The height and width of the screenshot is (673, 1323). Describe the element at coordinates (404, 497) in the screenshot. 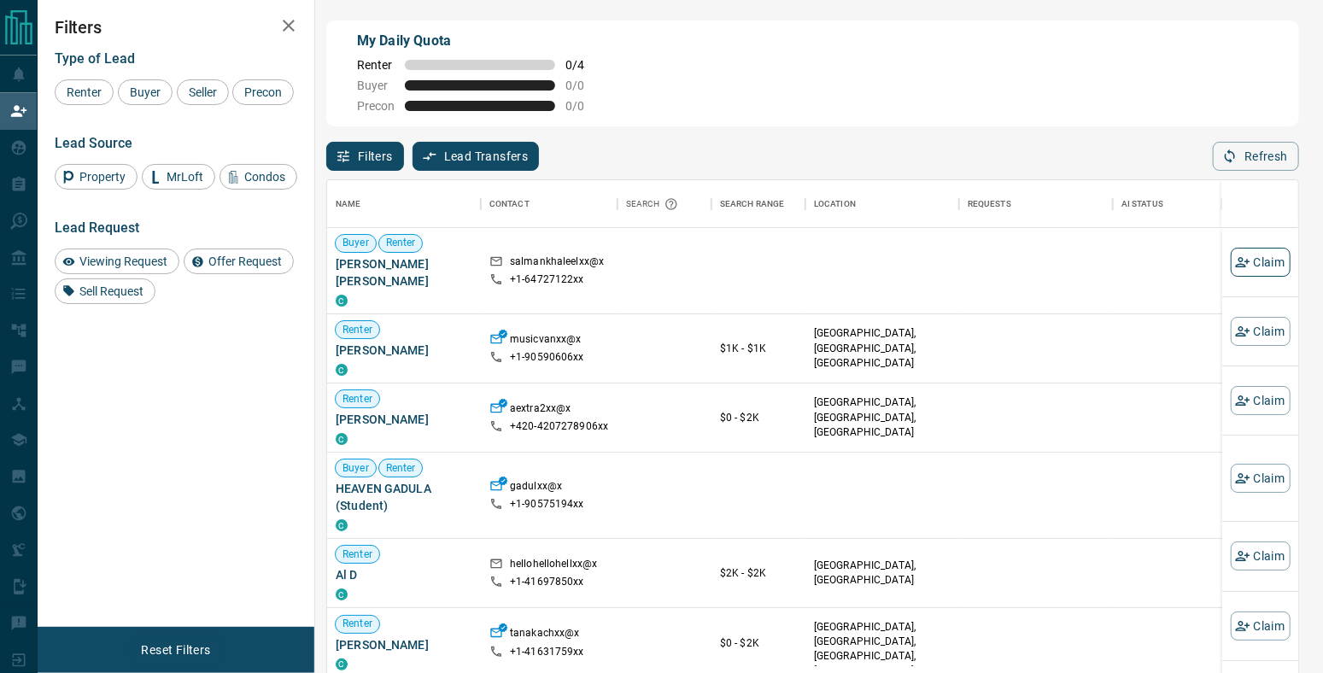

I see `span: HEAVEN GADULA (Student)` at that location.